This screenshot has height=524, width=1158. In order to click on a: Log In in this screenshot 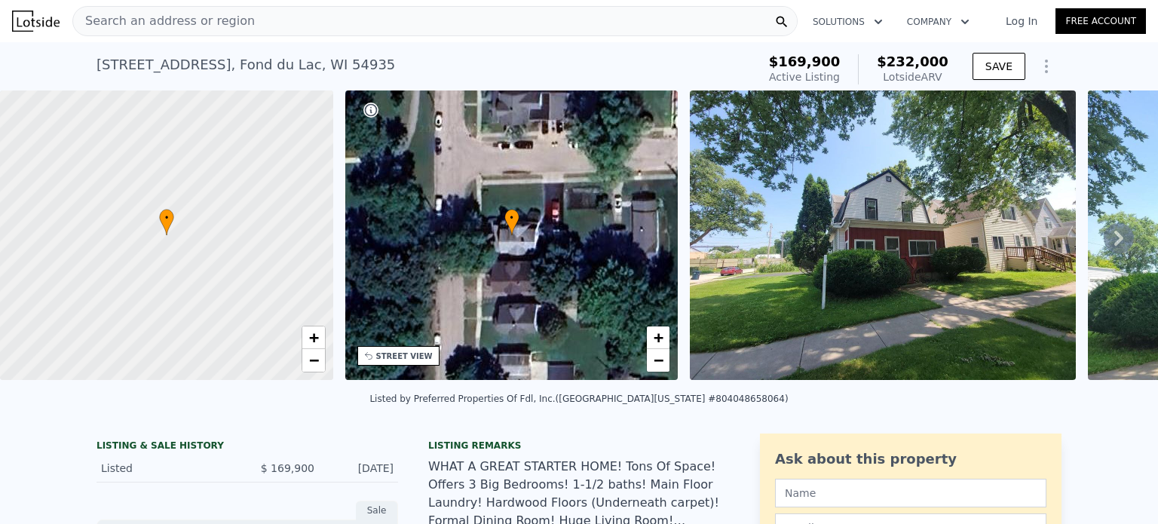, I will do `click(1022, 21)`.